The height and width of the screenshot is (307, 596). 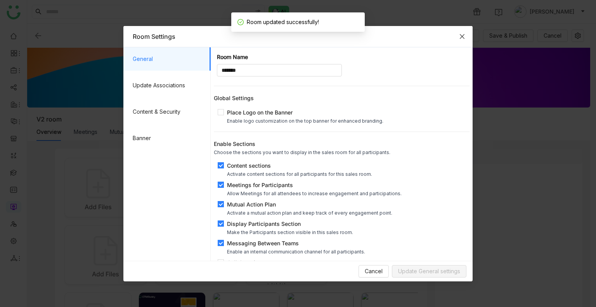 I want to click on label: Room Name, so click(x=233, y=57).